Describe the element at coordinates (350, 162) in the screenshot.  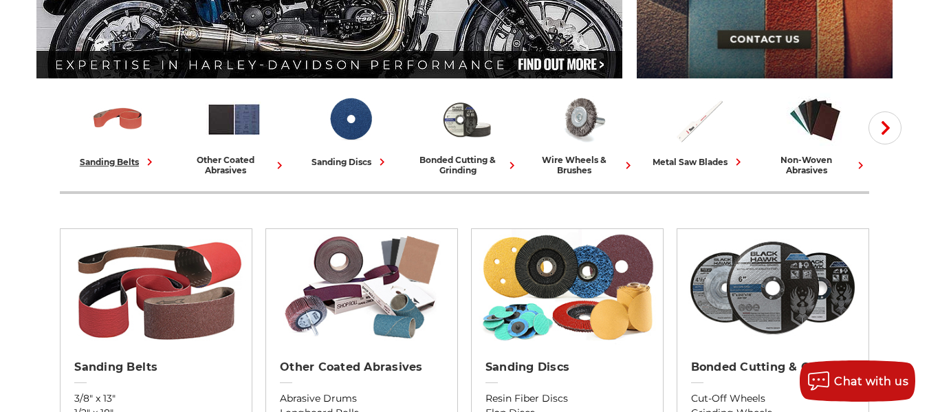
I see `div: sanding discs` at that location.